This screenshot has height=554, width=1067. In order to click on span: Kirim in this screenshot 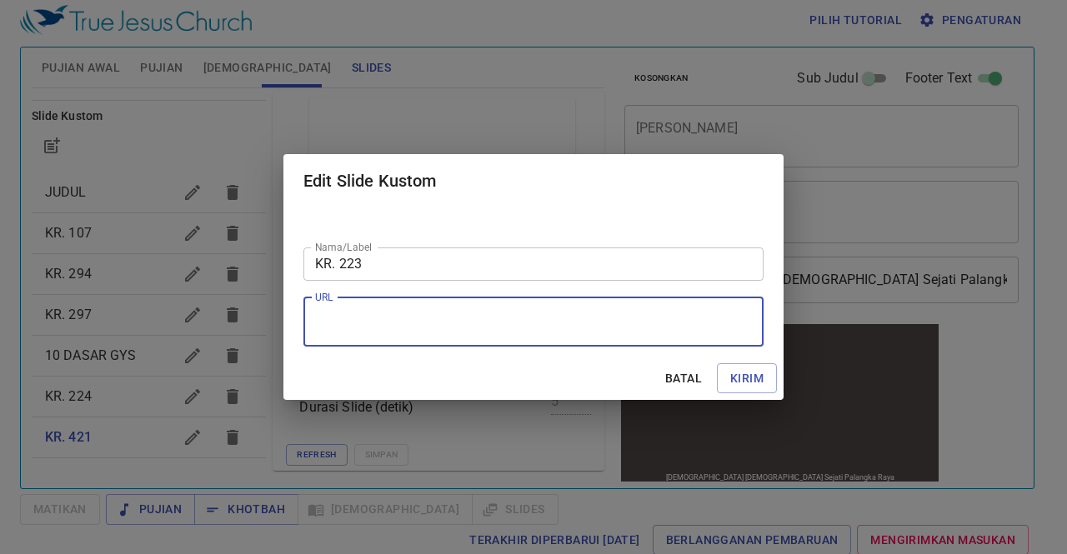, I will do `click(747, 378)`.